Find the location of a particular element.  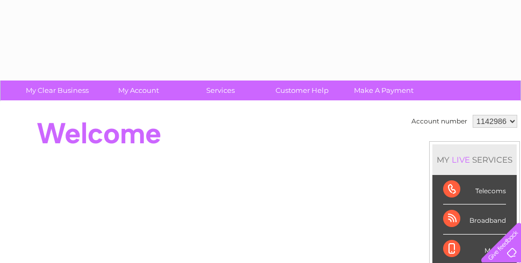

a: My Clear Business is located at coordinates (57, 90).